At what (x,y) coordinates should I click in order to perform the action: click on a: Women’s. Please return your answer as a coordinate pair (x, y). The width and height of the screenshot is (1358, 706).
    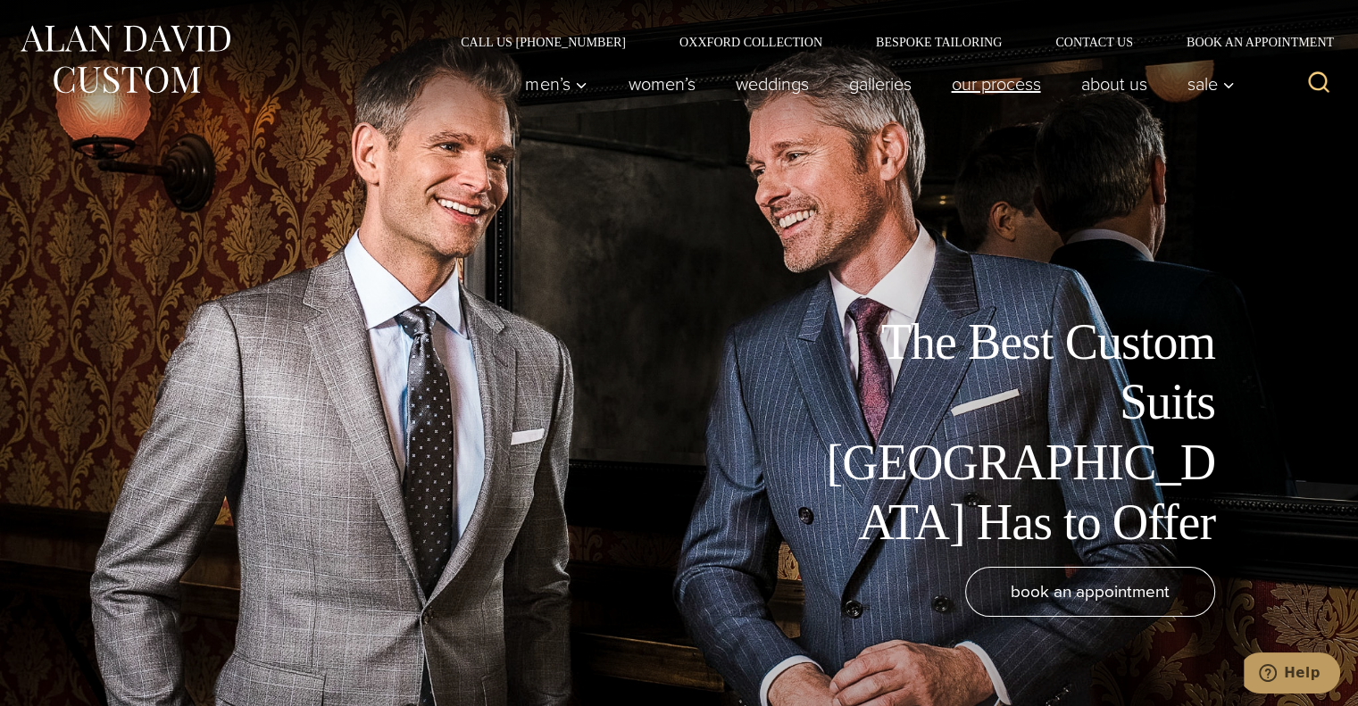
    Looking at the image, I should click on (662, 84).